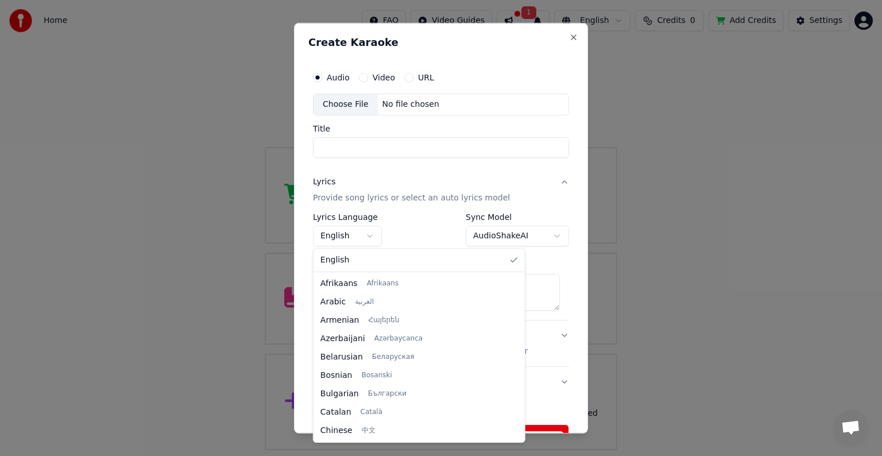  I want to click on span: English, so click(335, 260).